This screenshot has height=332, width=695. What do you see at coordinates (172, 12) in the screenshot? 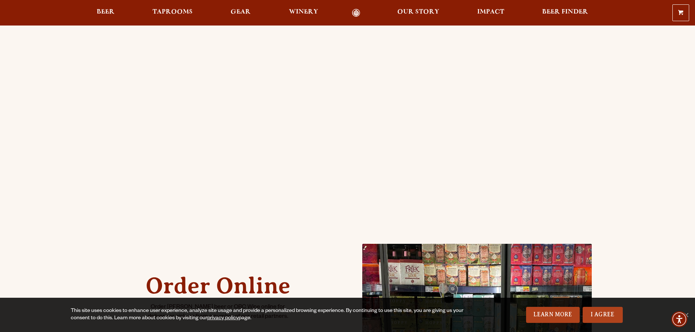
I see `span: Taprooms` at bounding box center [172, 12].